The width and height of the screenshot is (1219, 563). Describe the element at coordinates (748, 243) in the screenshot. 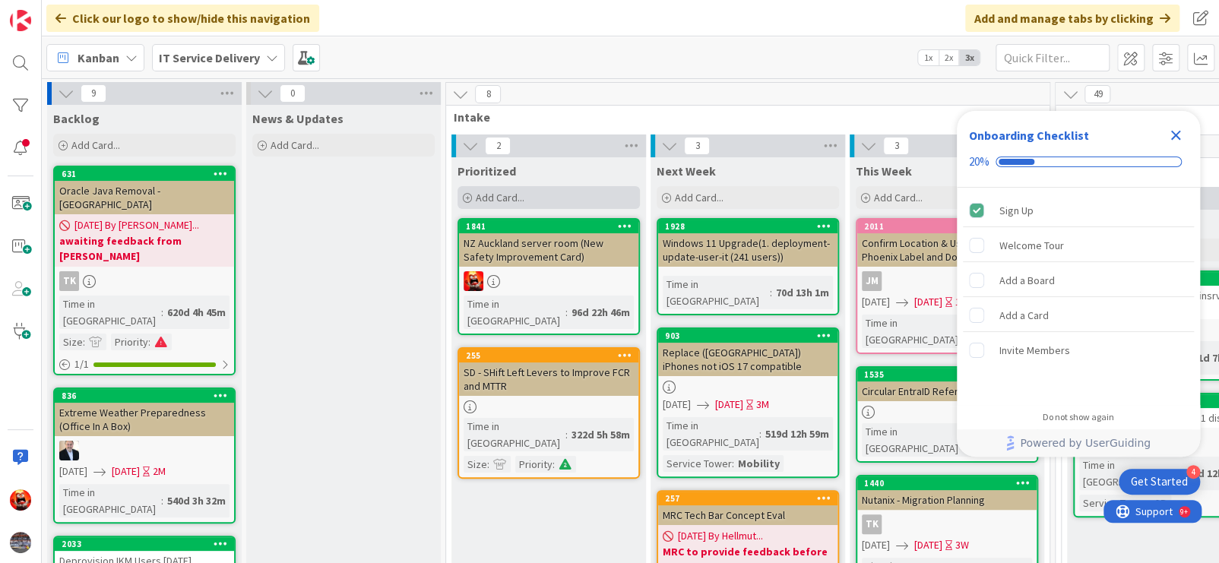

I see `div: 1928Windows 11 Upgrade(1. deployment-update-user-it (241 users))` at that location.